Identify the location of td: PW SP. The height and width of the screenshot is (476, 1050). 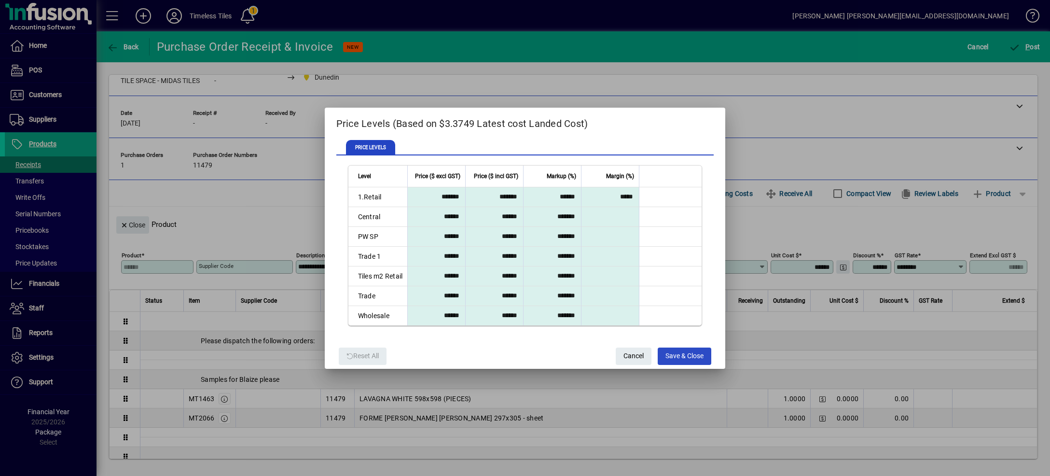
(378, 236).